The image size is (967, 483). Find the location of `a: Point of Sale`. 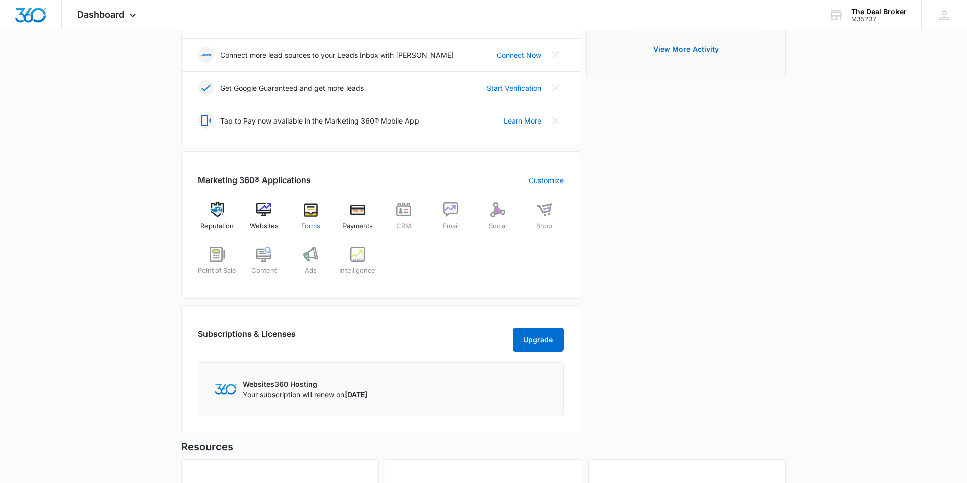

a: Point of Sale is located at coordinates (217, 264).